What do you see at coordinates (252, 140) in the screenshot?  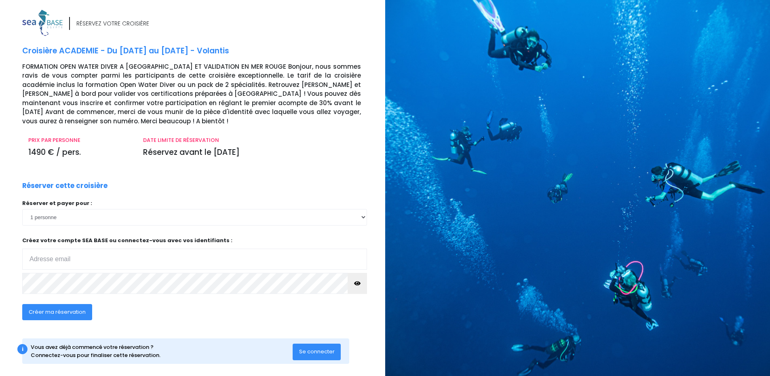 I see `p: DATE LIMITE DE RÉSERVATION` at bounding box center [252, 140].